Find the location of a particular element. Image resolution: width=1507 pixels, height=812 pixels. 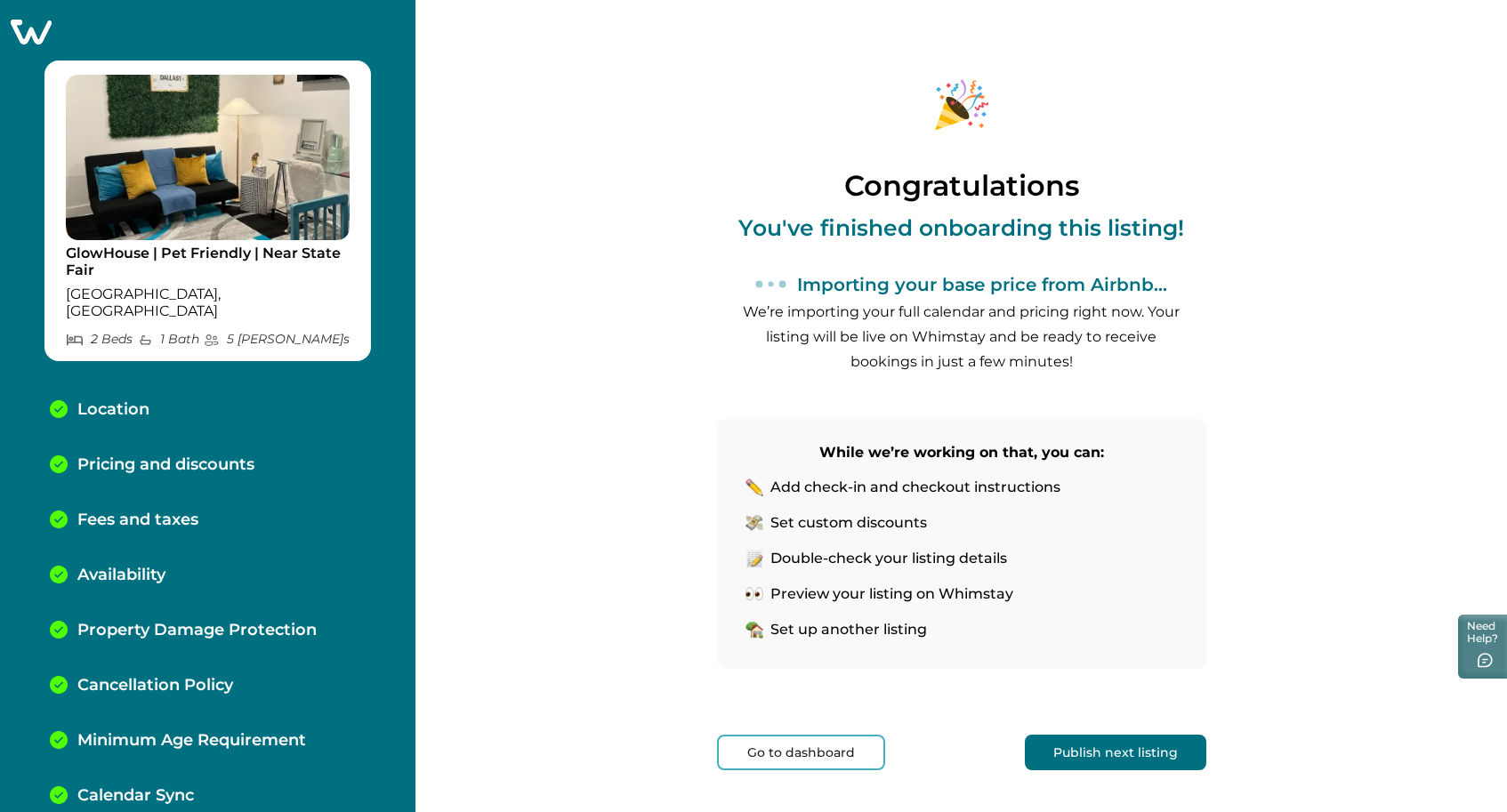

p: 2 Bed s is located at coordinates (99, 338).